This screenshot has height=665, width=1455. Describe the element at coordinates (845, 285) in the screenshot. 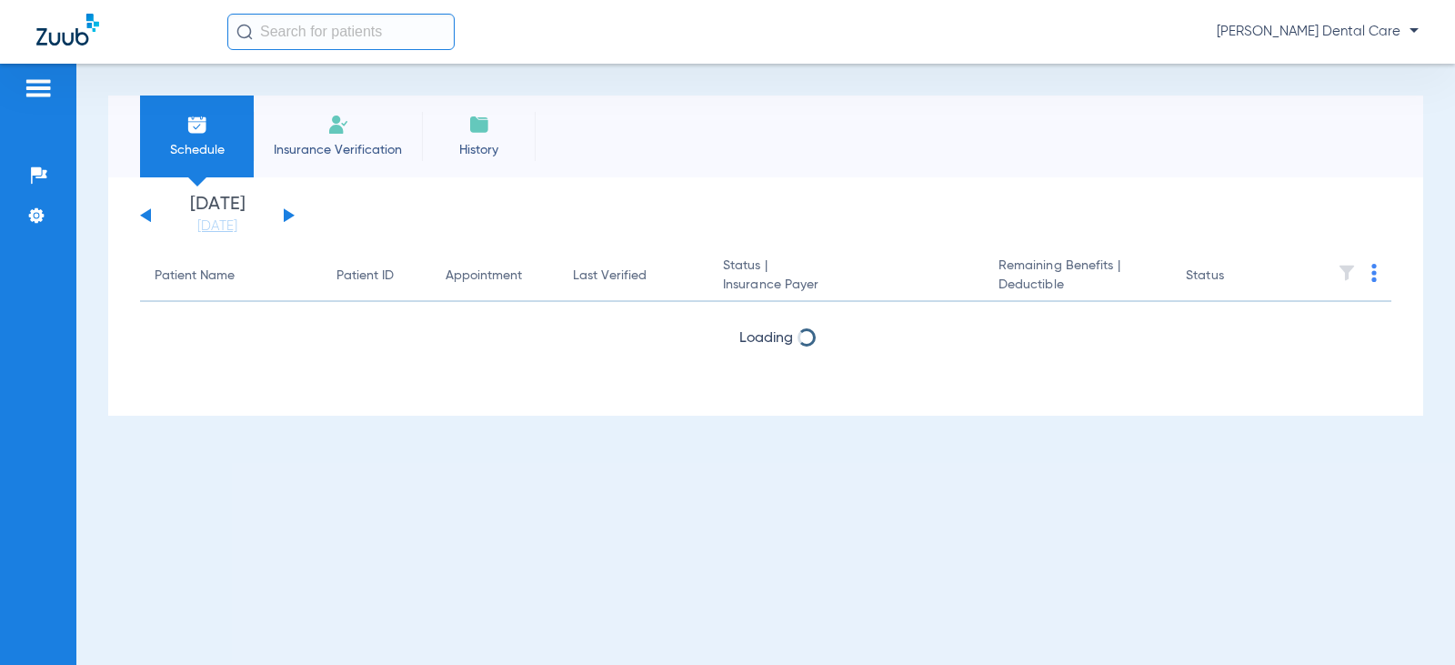

I see `span: Insurance Payer` at that location.